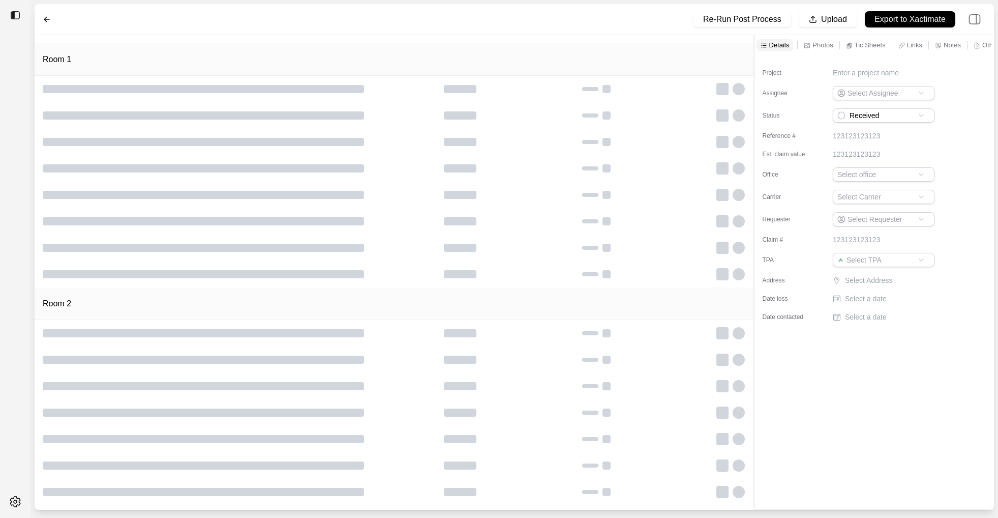 The image size is (998, 518). What do you see at coordinates (788, 93) in the screenshot?
I see `label: Assignee` at bounding box center [788, 93].